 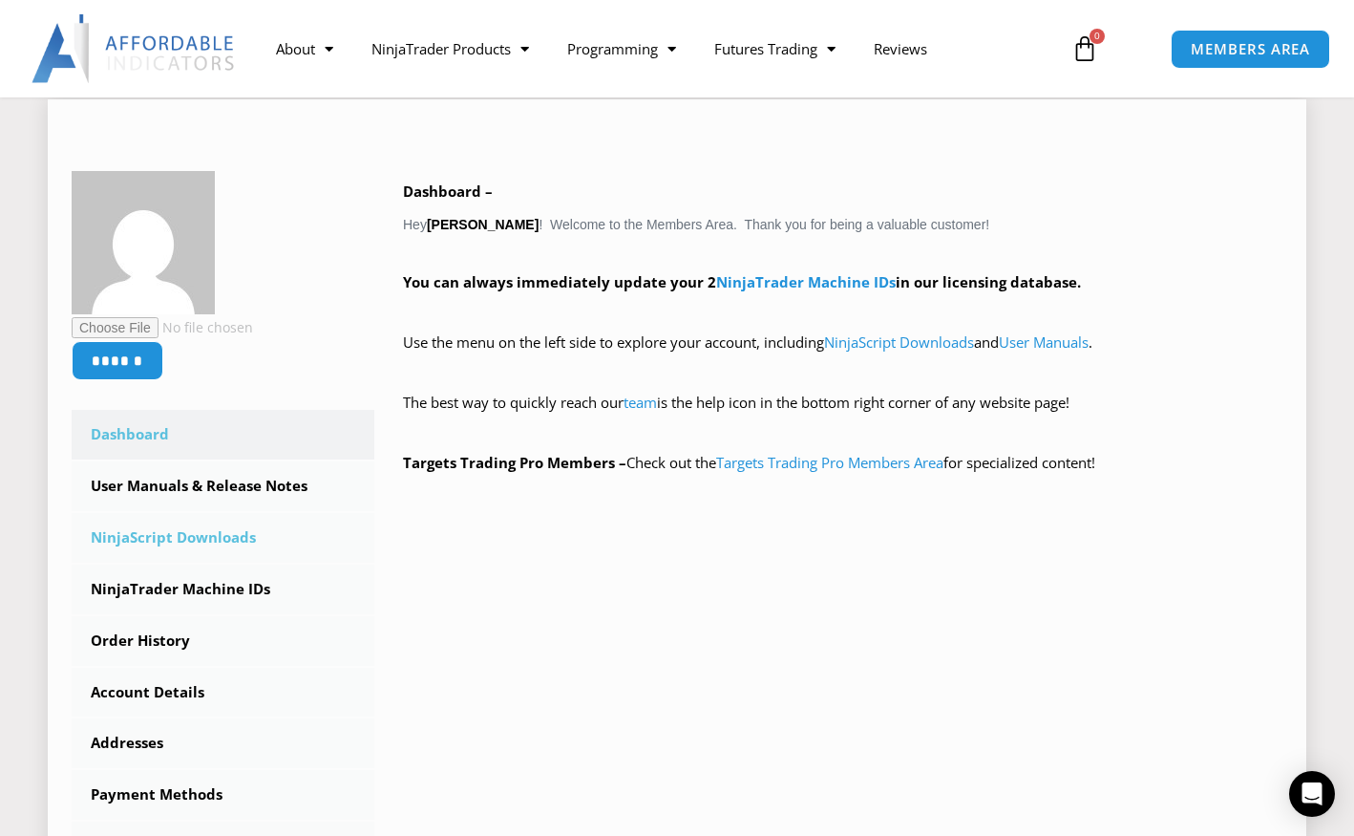 I want to click on nav: Menu, so click(x=656, y=49).